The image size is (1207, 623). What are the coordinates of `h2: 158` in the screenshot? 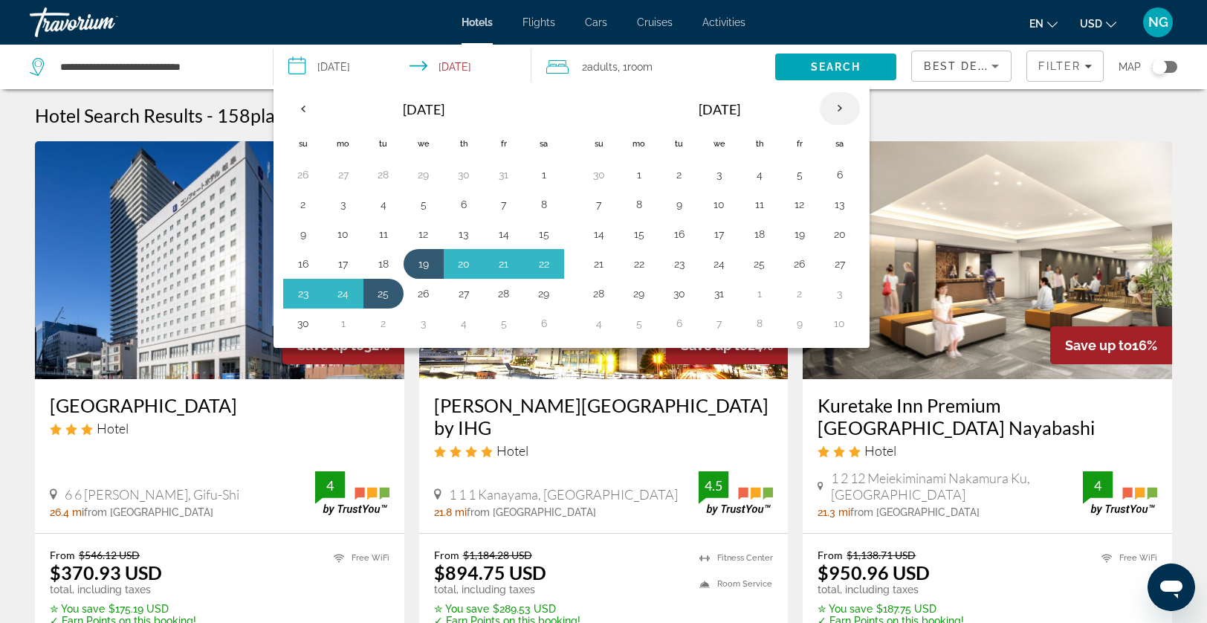 It's located at (337, 115).